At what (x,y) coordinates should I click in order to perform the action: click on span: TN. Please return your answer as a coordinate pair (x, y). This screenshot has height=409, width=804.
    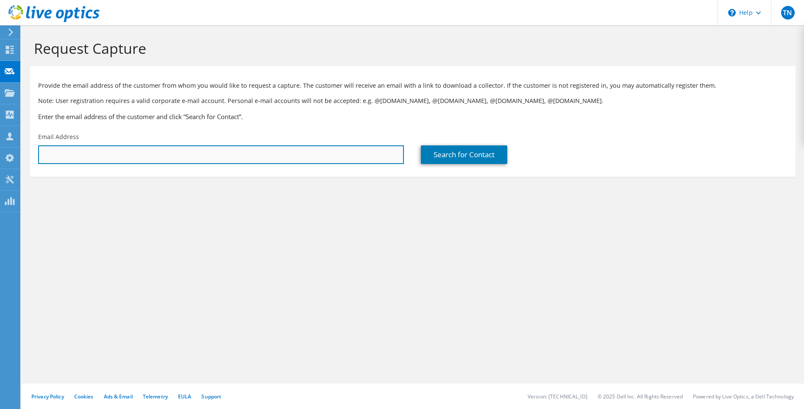
    Looking at the image, I should click on (787, 13).